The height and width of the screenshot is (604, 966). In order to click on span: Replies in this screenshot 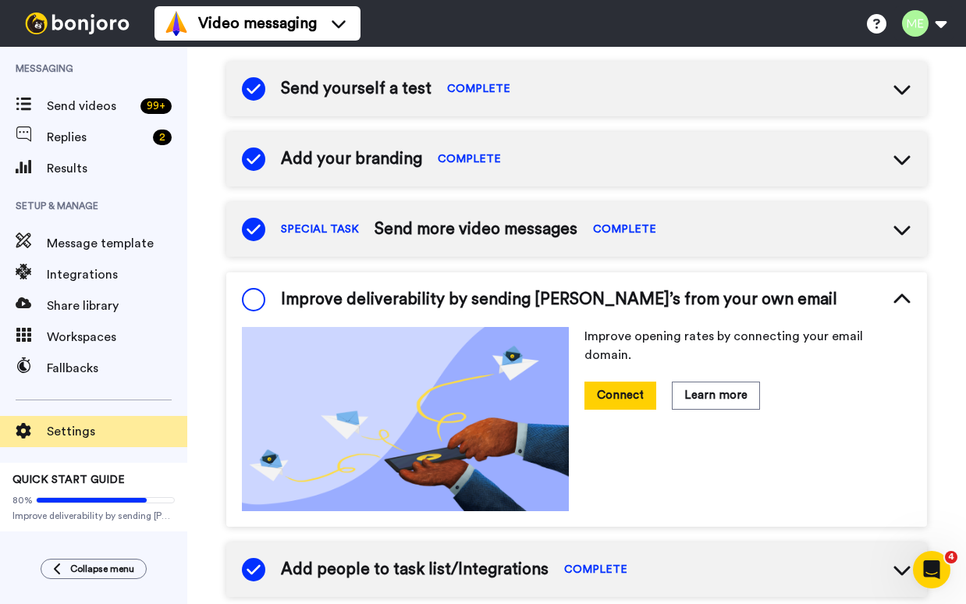, I will do `click(97, 137)`.